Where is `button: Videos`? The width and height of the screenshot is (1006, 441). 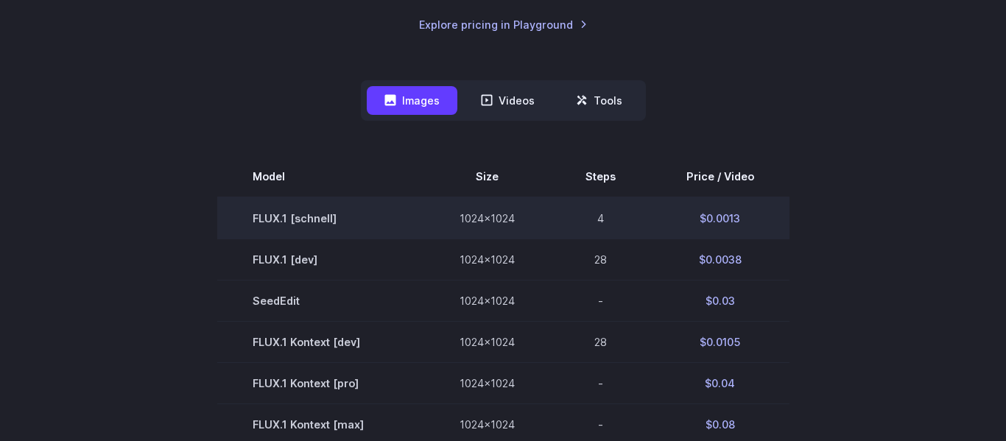 button: Videos is located at coordinates (507, 100).